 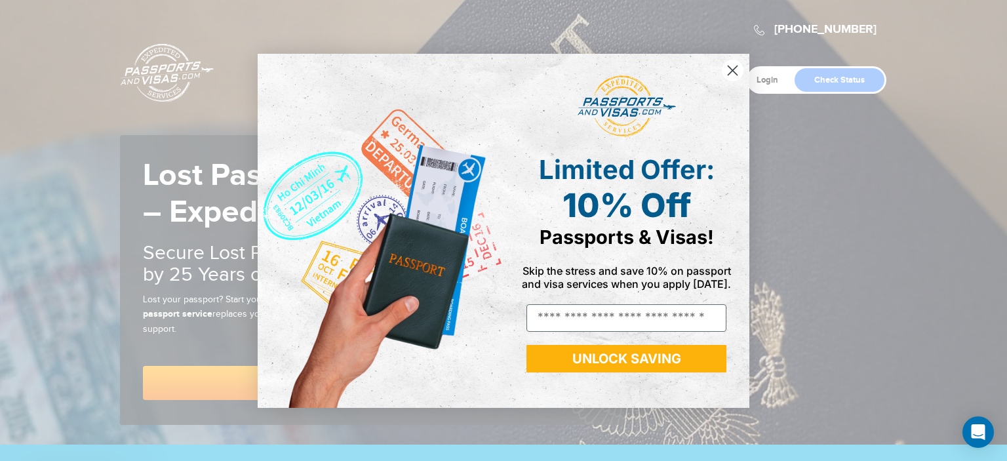 What do you see at coordinates (627, 205) in the screenshot?
I see `span: 10% Off` at bounding box center [627, 205].